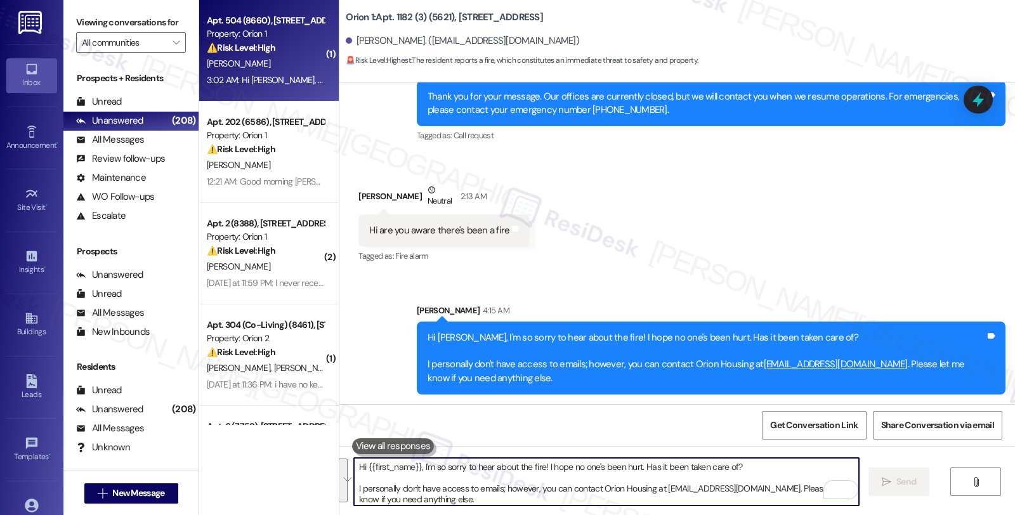 Image resolution: width=1015 pixels, height=515 pixels. I want to click on span: New Message, so click(138, 493).